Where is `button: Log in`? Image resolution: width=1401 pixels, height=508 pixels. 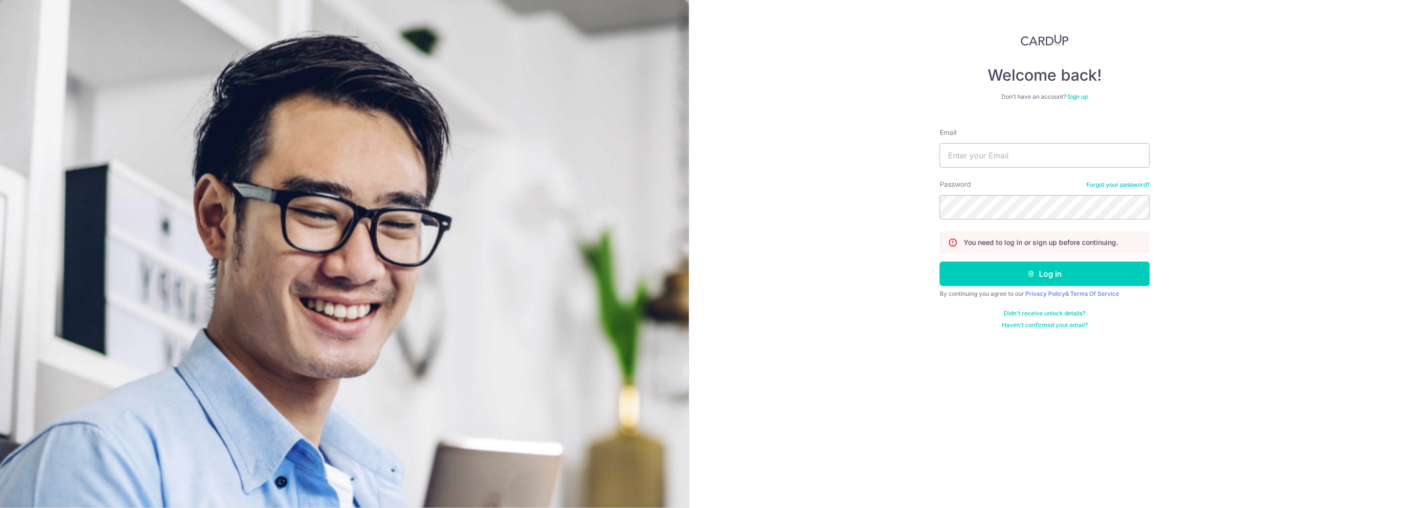 button: Log in is located at coordinates (1045, 274).